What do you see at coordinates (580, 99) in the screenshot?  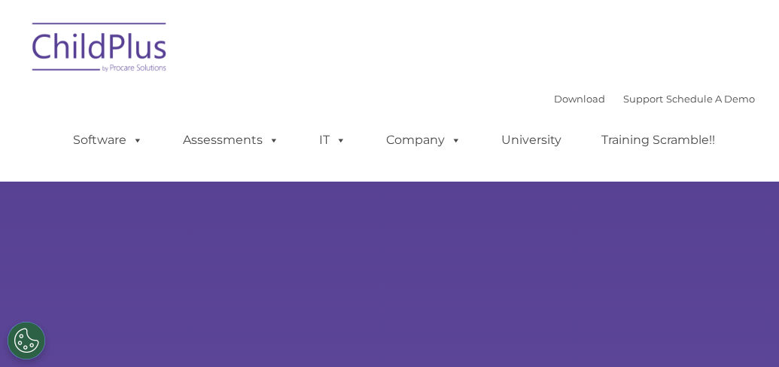 I see `a: Download` at bounding box center [580, 99].